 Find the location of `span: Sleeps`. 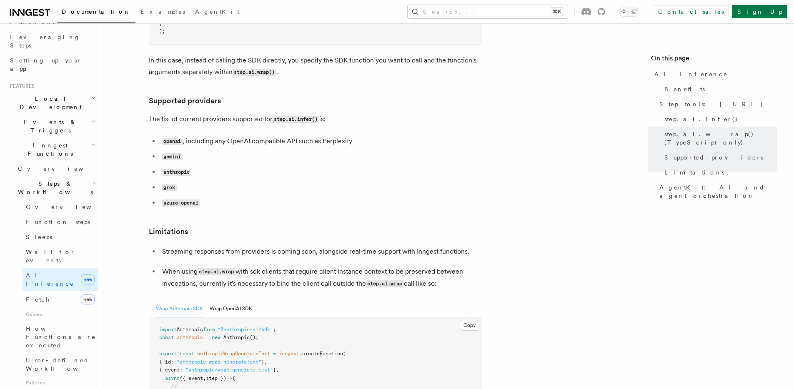

span: Sleeps is located at coordinates (39, 237).